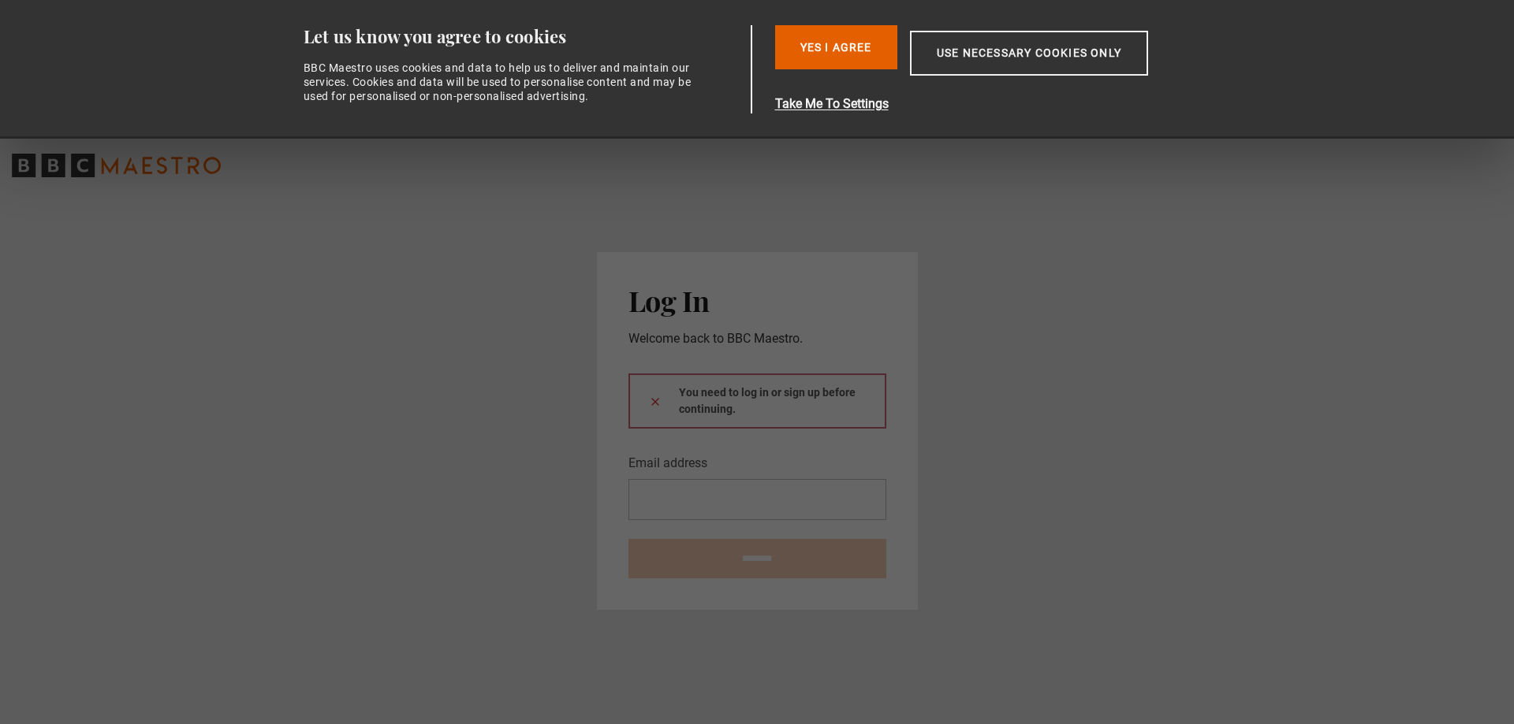 The height and width of the screenshot is (724, 1514). Describe the element at coordinates (668, 464) in the screenshot. I see `label: Email address` at that location.